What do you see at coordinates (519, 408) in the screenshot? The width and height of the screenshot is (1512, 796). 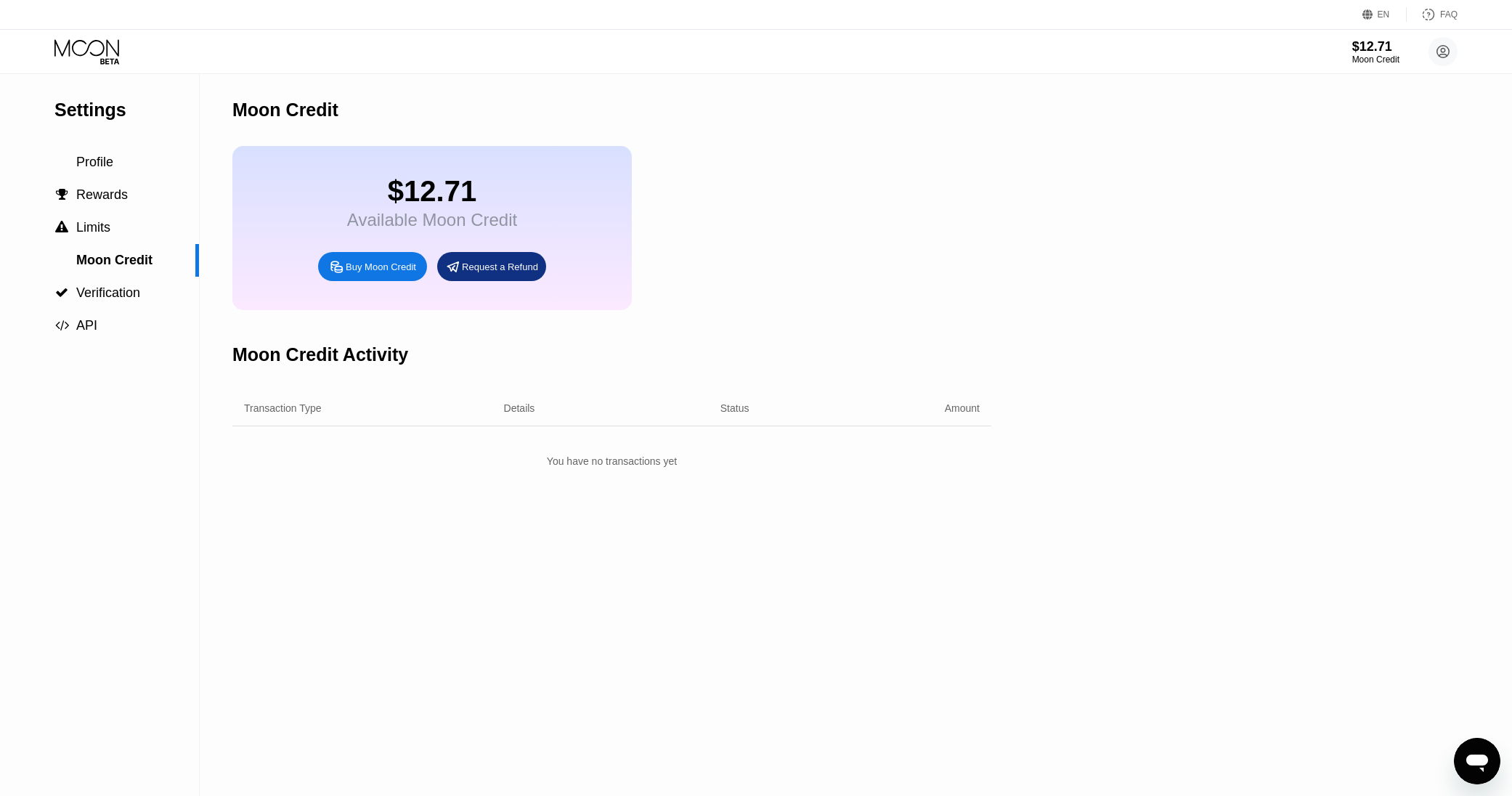 I see `div: Details` at bounding box center [519, 408].